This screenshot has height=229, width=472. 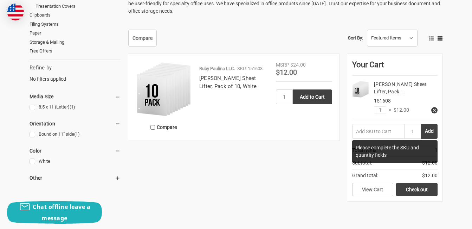 What do you see at coordinates (55, 212) in the screenshot?
I see `button: Chat offline leave a message` at bounding box center [55, 212].